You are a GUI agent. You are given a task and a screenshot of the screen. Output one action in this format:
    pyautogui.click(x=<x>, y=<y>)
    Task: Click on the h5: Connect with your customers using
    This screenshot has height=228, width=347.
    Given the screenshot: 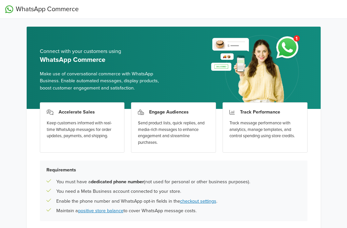 What is the action you would take?
    pyautogui.click(x=104, y=51)
    